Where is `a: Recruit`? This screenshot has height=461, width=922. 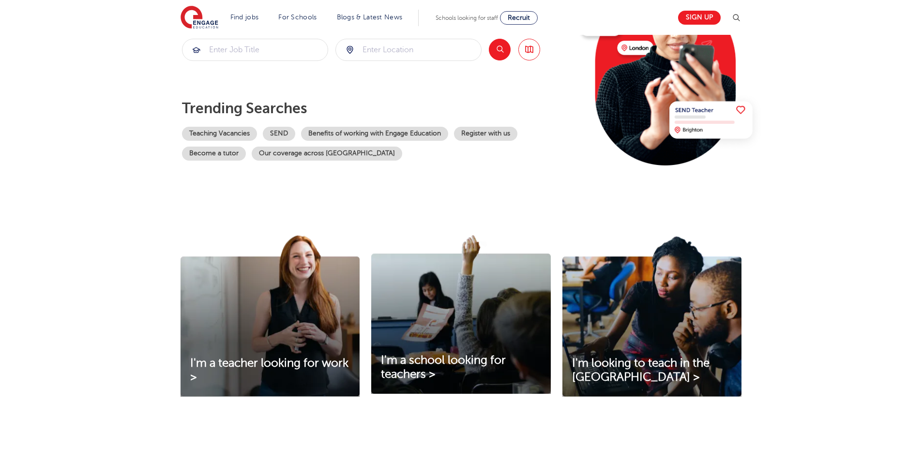 a: Recruit is located at coordinates (519, 18).